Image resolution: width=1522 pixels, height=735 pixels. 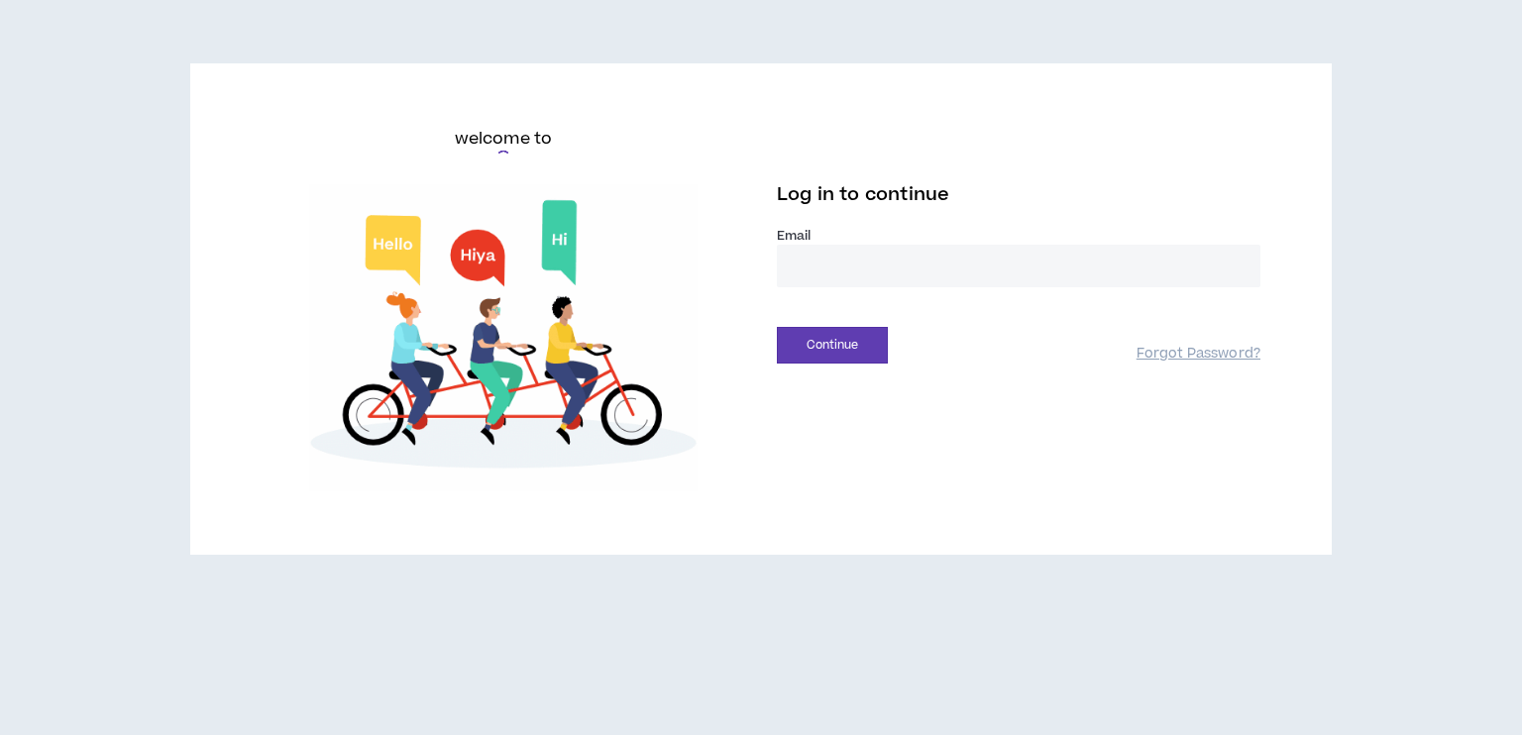 What do you see at coordinates (503, 139) in the screenshot?
I see `h6: welcome to` at bounding box center [503, 139].